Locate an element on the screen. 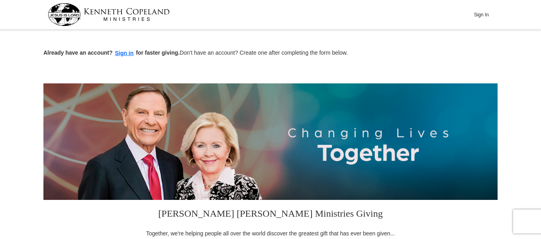 Image resolution: width=541 pixels, height=239 pixels. button: Sign in is located at coordinates (124, 53).